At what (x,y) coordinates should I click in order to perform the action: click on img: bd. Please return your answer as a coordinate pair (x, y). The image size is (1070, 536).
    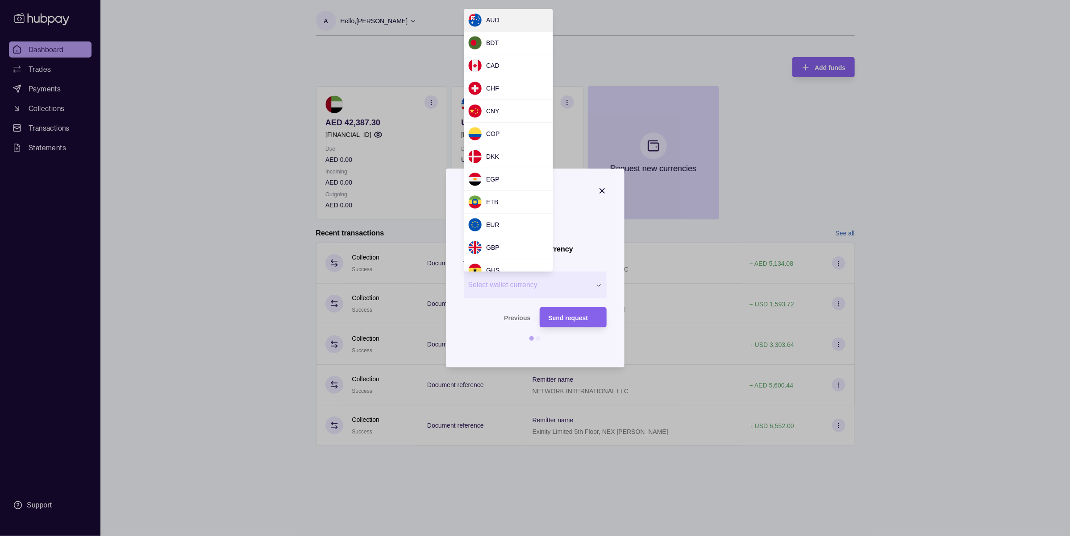
    Looking at the image, I should click on (475, 43).